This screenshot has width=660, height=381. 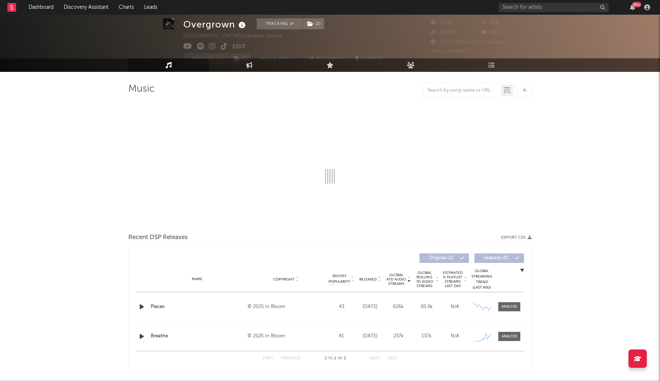 I want to click on span: Benchmark, so click(x=330, y=59).